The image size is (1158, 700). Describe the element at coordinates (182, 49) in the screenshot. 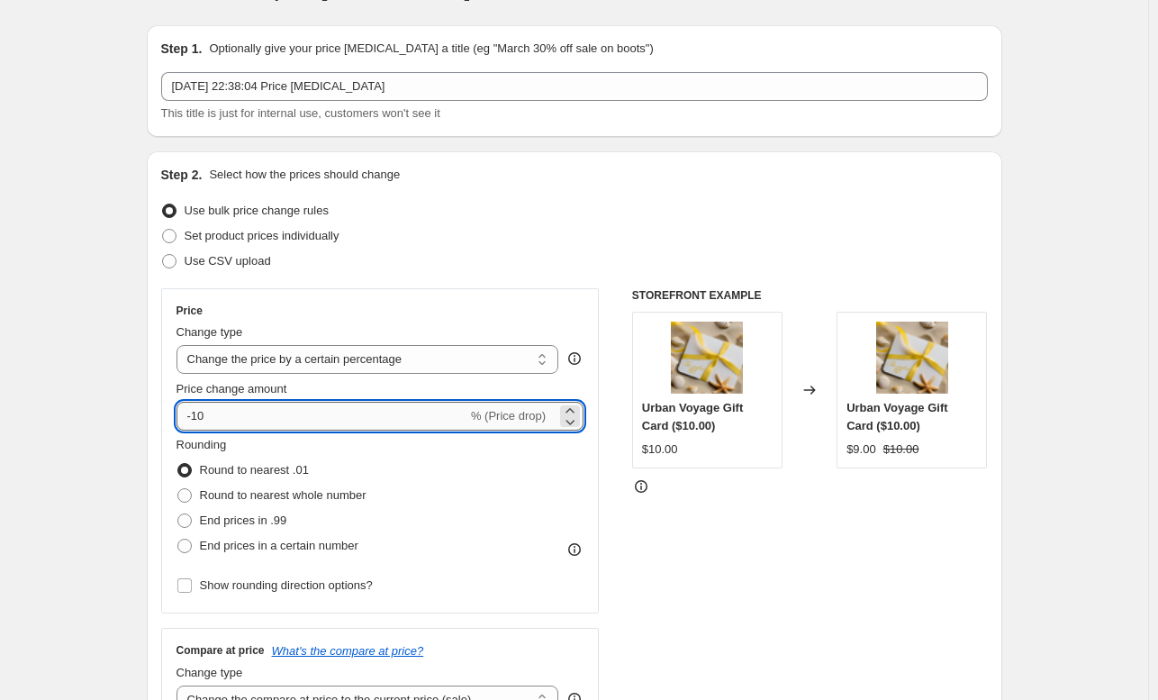

I see `h2: Step 1.` at that location.